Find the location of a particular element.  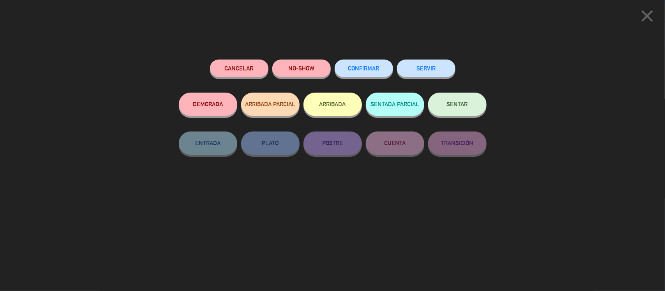

button: SENTAR is located at coordinates (457, 104).